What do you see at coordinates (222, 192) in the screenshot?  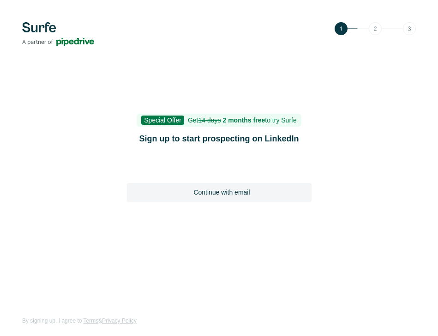 I see `span: Continue with email` at bounding box center [222, 192].